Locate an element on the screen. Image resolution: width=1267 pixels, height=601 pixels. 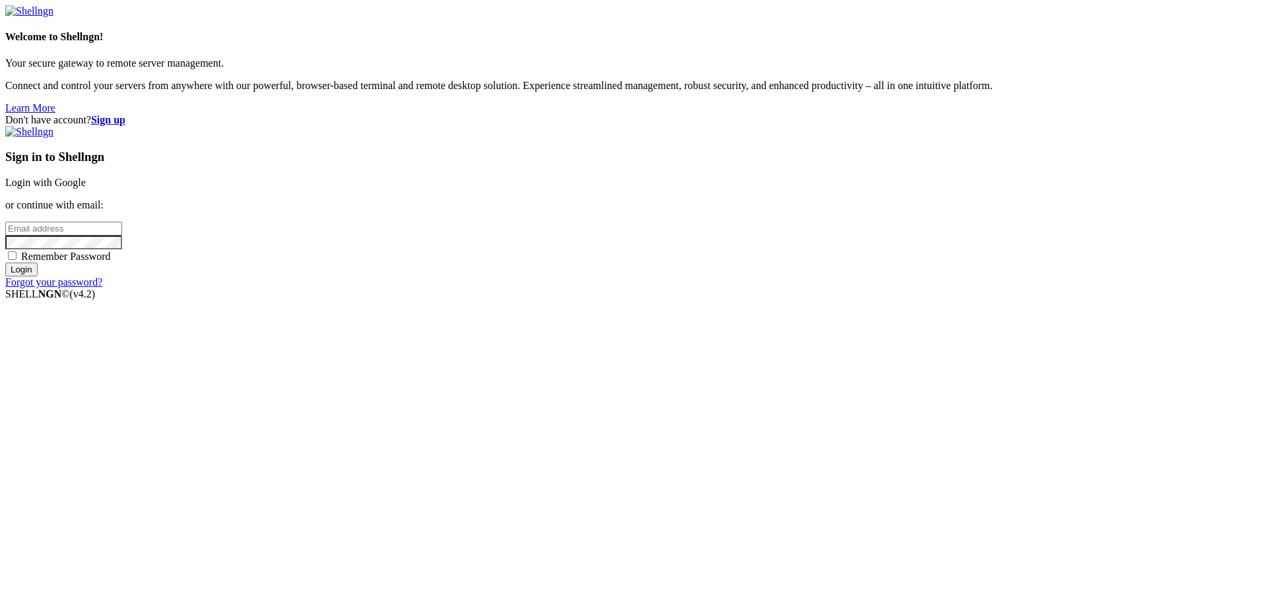
p: or continue with email: is located at coordinates (634, 205).